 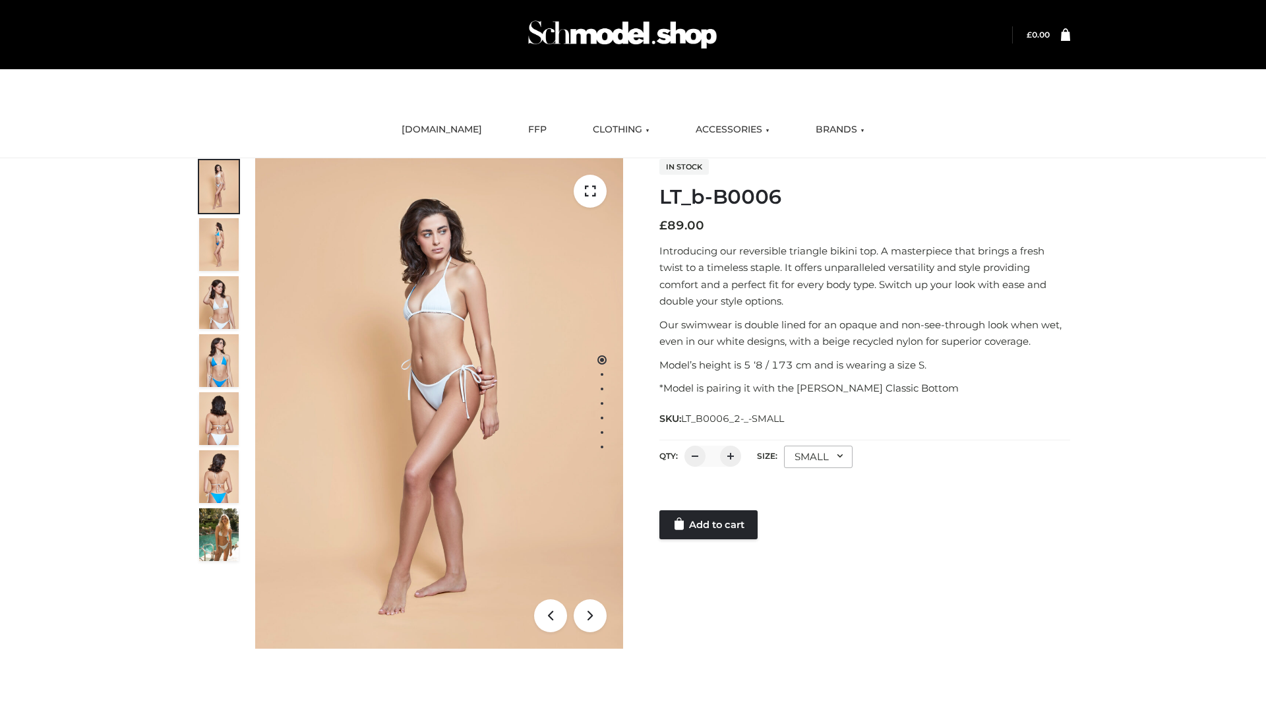 I want to click on img: ArielClassicBikiniTop_CloudNine_AzureSky_OW114ECO_1, so click(x=439, y=403).